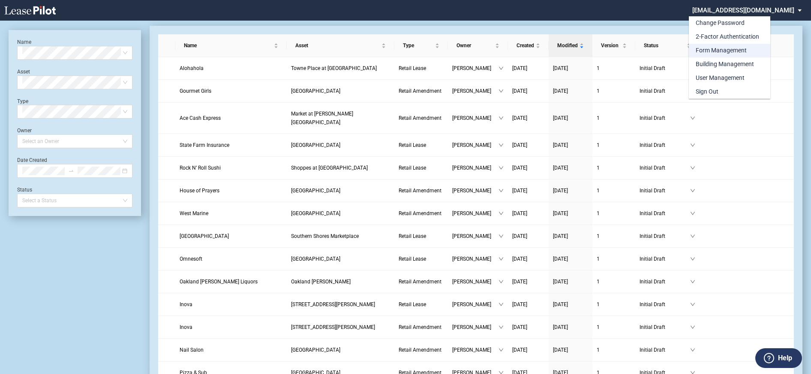 The height and width of the screenshot is (374, 811). I want to click on div: Change Password, so click(721, 23).